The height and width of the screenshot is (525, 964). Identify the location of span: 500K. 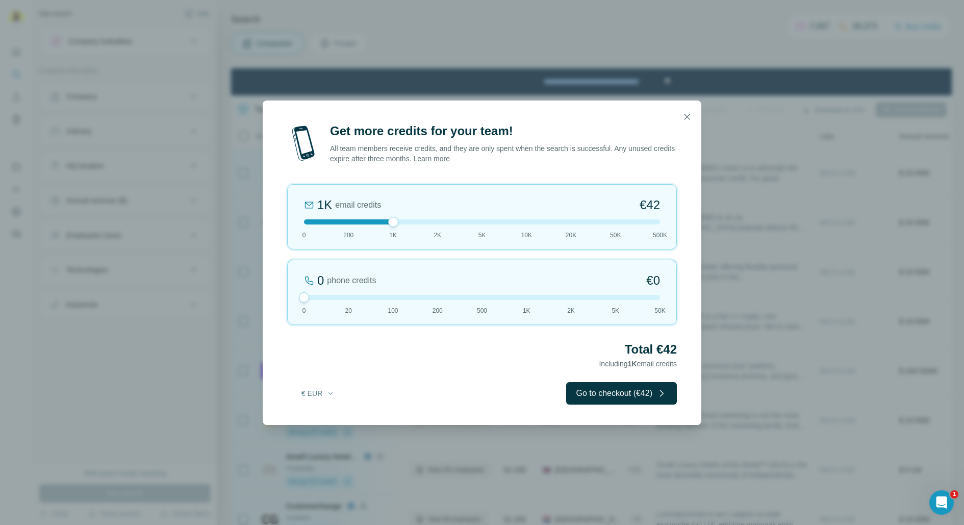
(660, 235).